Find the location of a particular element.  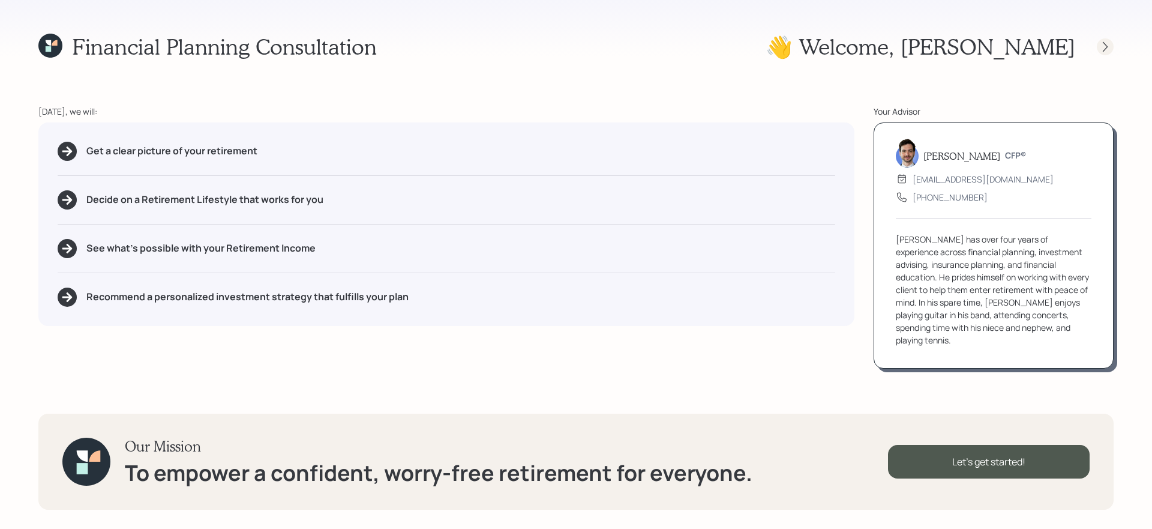

h1: To empower a confident, worry-free retirement for everyone. is located at coordinates (439, 472).